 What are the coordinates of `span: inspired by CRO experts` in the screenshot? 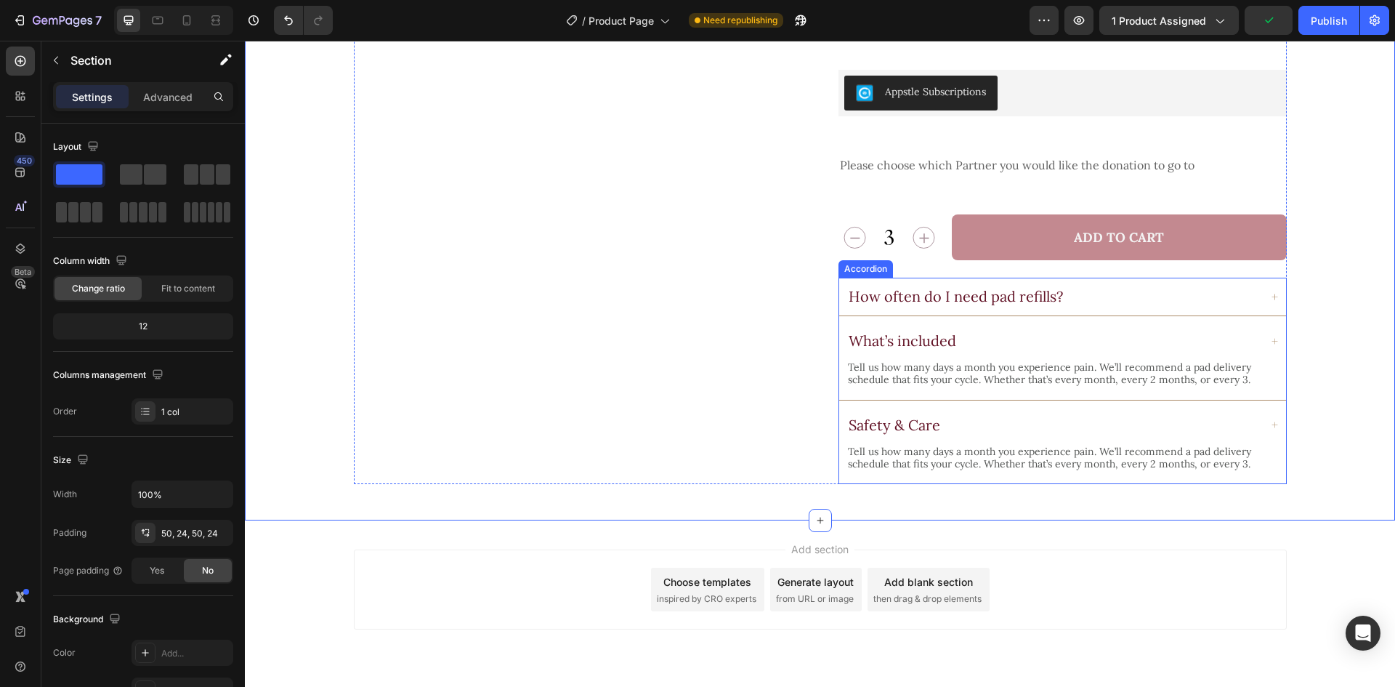 It's located at (461, 558).